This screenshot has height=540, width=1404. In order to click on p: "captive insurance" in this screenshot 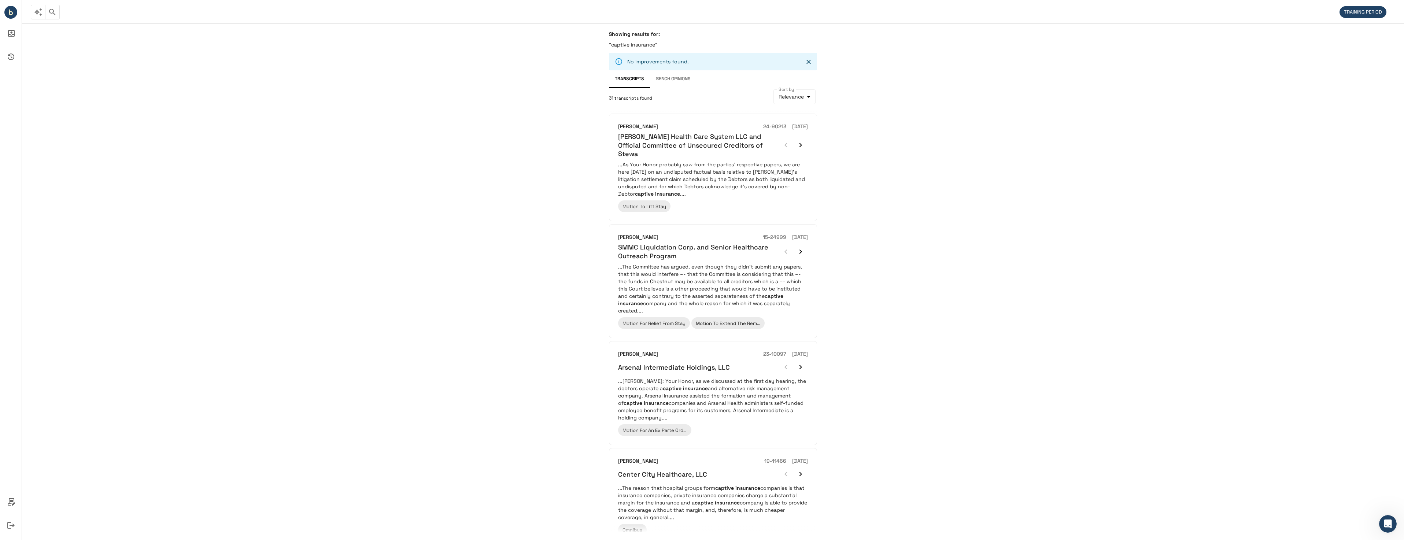, I will do `click(713, 45)`.